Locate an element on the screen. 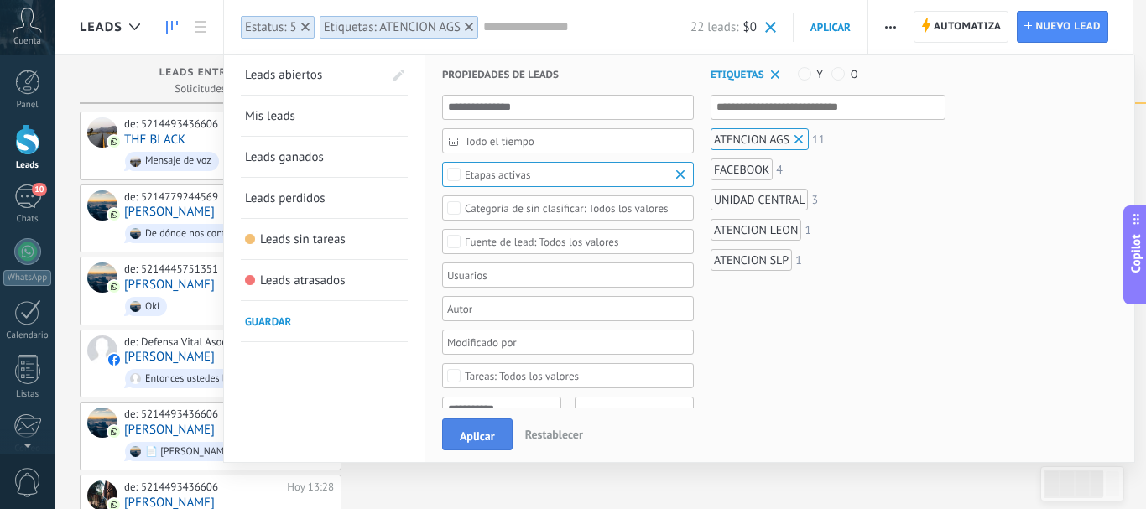 The image size is (1146, 509). div: ATENCION AGS is located at coordinates (759, 139).